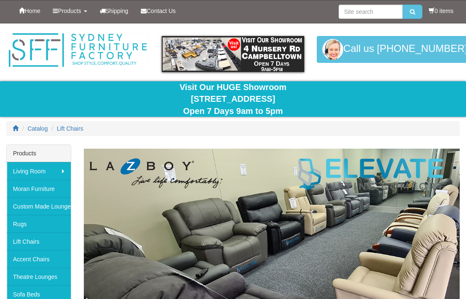  Describe the element at coordinates (158, 11) in the screenshot. I see `a: Contact Us` at that location.